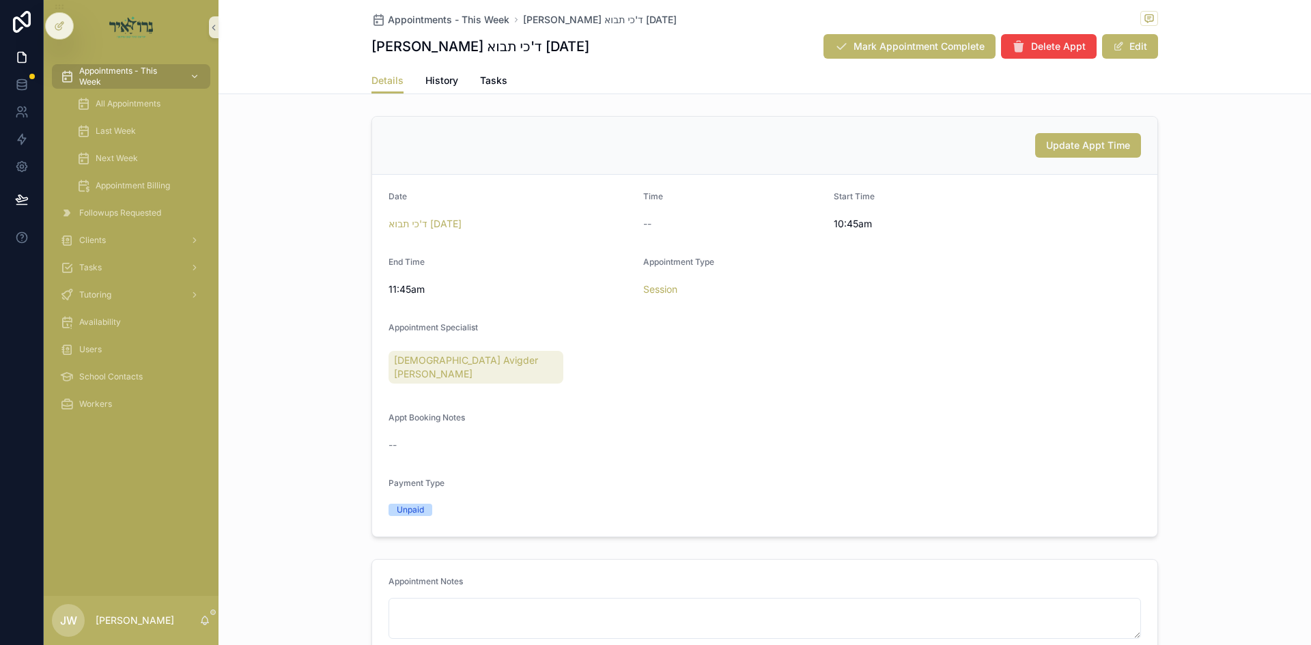  I want to click on span: Followups Requested, so click(120, 213).